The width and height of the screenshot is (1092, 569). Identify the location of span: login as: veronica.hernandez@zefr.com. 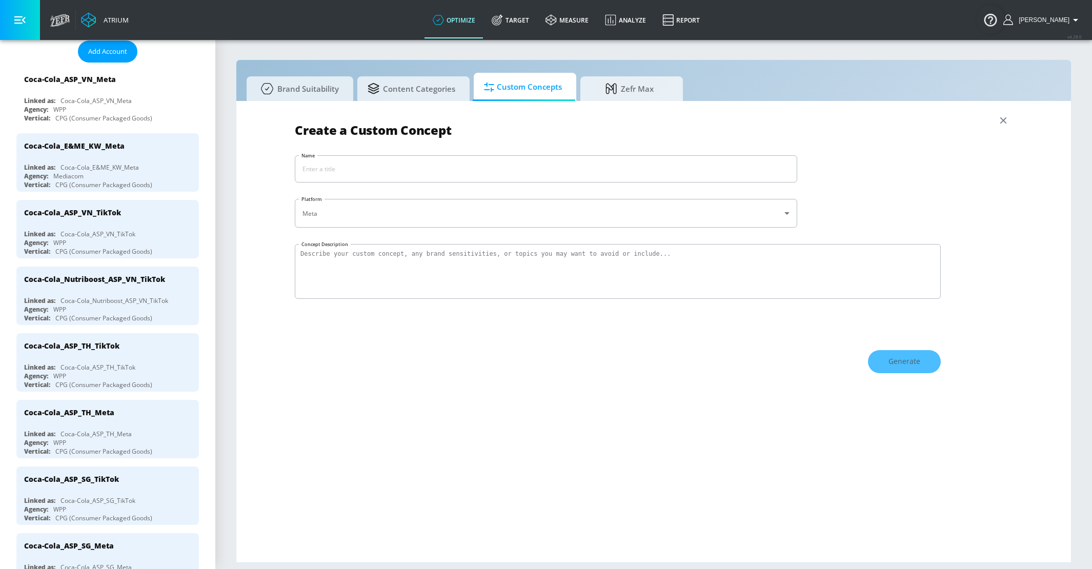
(1042, 20).